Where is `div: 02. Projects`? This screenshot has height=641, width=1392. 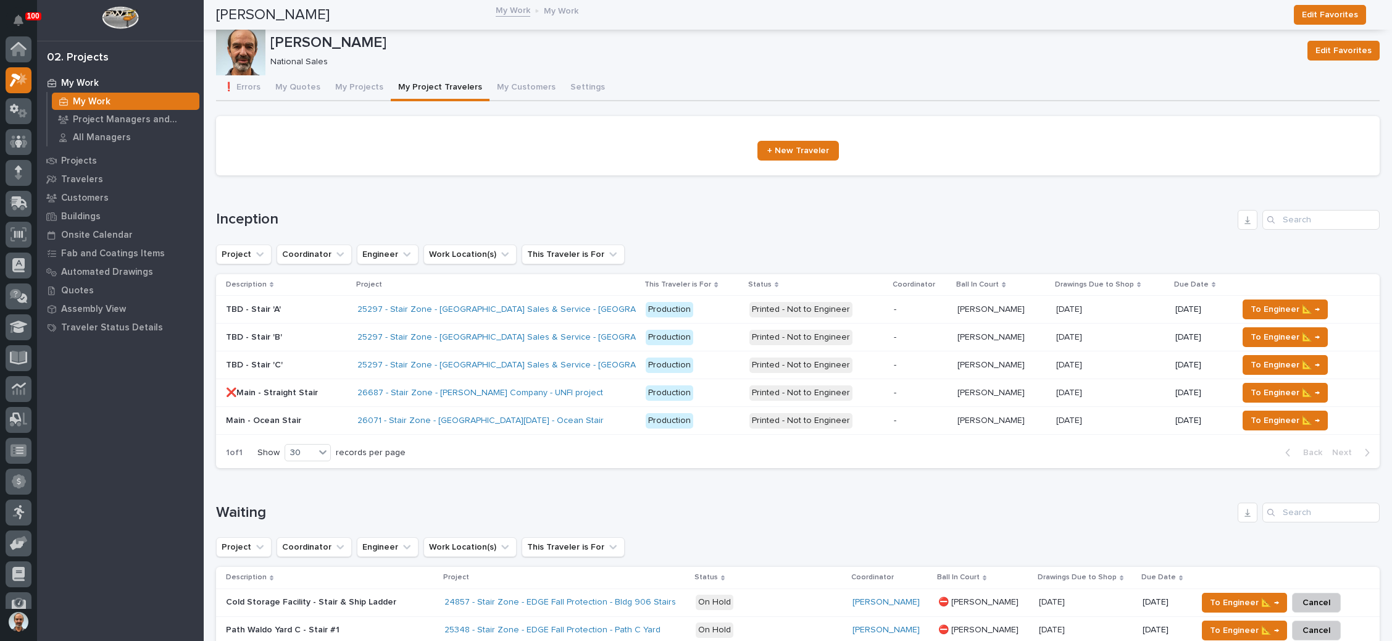 div: 02. Projects is located at coordinates (78, 58).